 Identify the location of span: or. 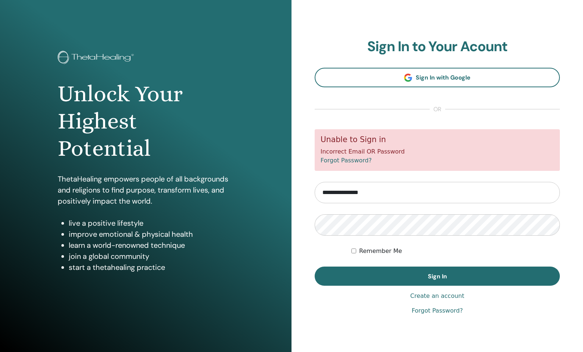
(438, 109).